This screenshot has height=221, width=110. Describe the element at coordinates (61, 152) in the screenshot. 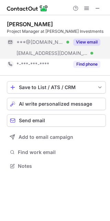

I see `span: Find work email` at that location.